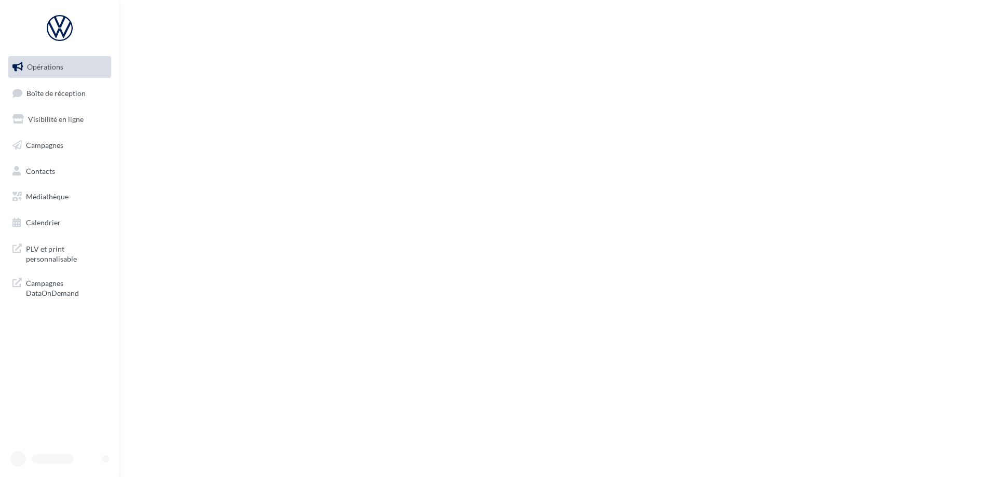 Image resolution: width=997 pixels, height=477 pixels. What do you see at coordinates (60, 197) in the screenshot?
I see `a: Médiathèque` at bounding box center [60, 197].